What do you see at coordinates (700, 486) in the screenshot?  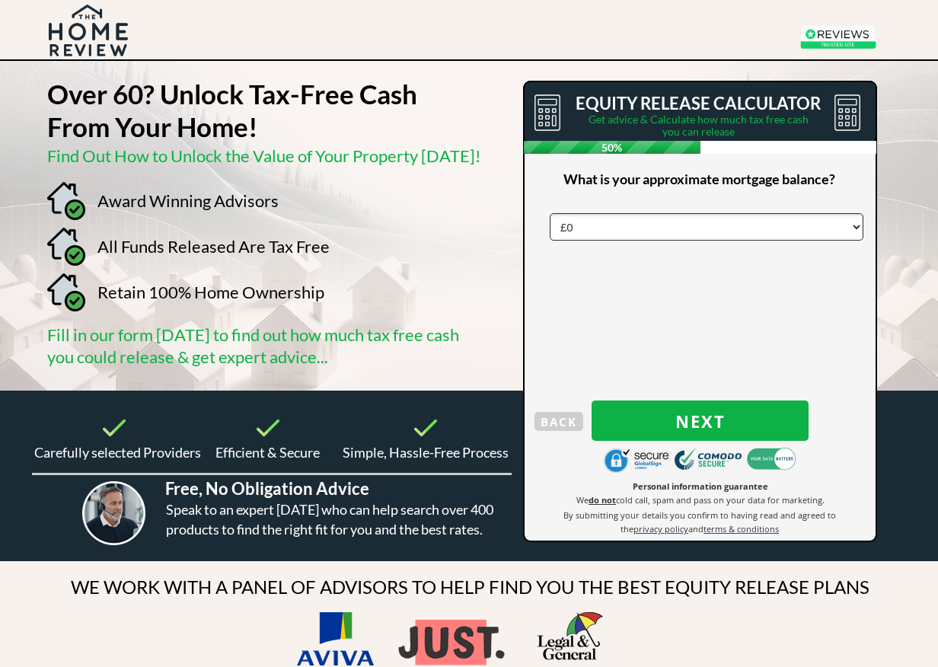 I see `span: Personal information guarantee` at bounding box center [700, 486].